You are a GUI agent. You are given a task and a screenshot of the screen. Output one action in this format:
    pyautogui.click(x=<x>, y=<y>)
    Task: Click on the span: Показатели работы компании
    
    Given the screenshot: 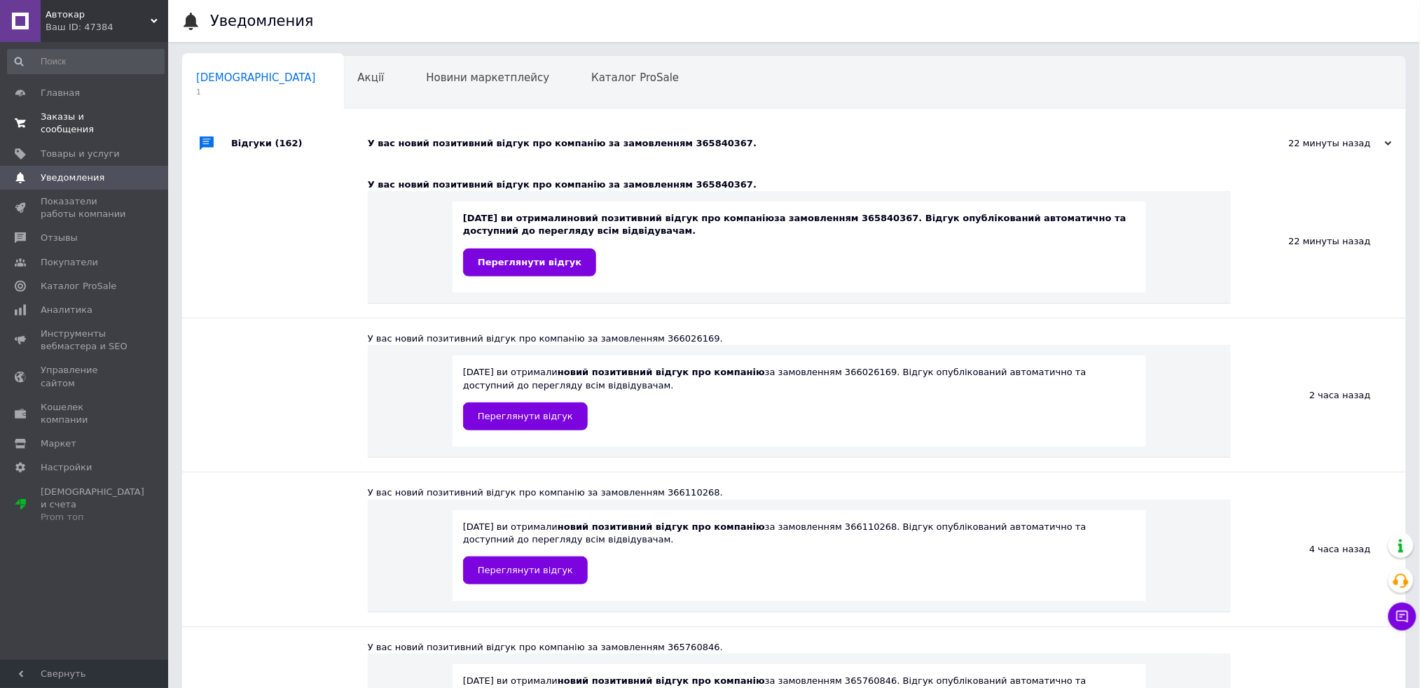 What is the action you would take?
    pyautogui.click(x=85, y=208)
    